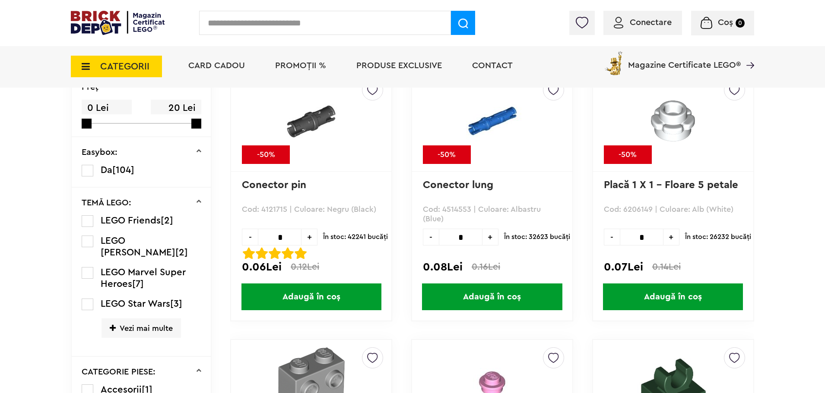 The image size is (825, 393). I want to click on span: 0.08Lei, so click(443, 267).